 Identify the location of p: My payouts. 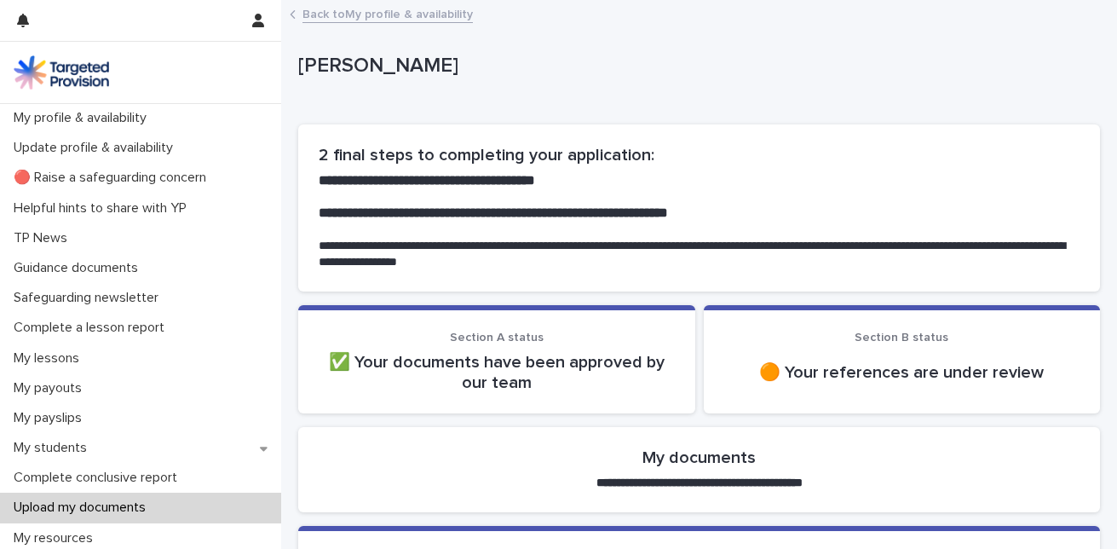
(51, 388).